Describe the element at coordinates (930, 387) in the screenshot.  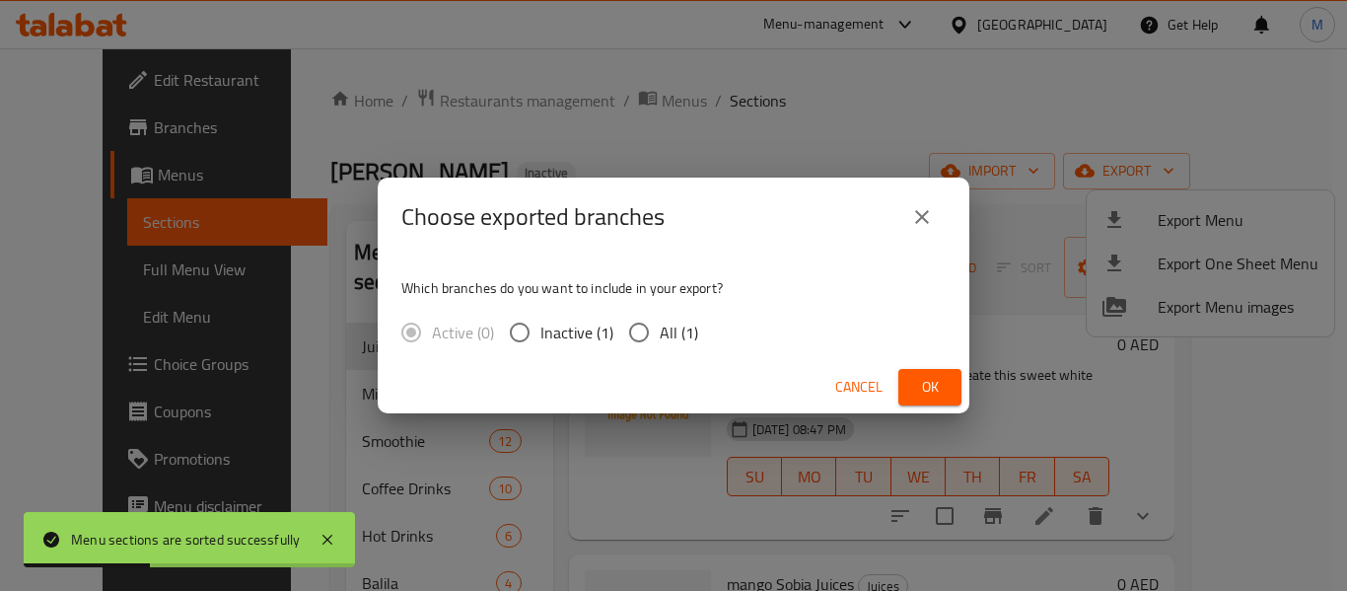
I see `span: Ok` at that location.